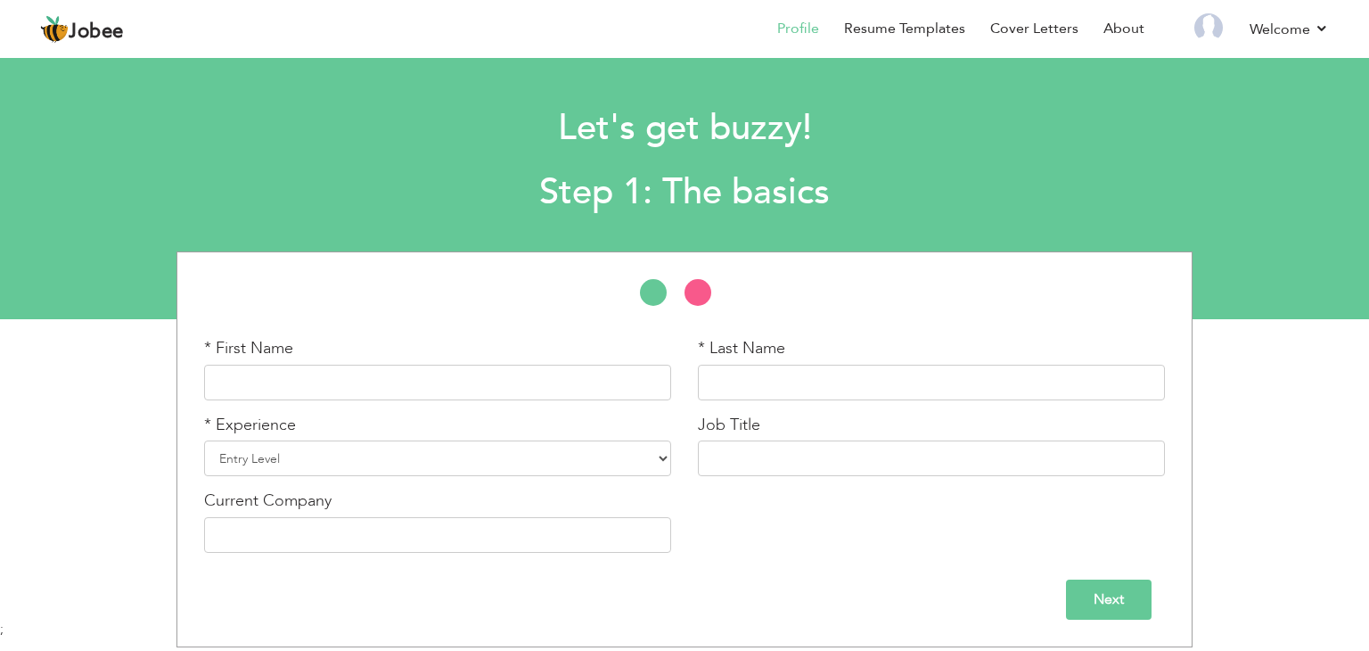 The image size is (1369, 651). I want to click on img: jobee.io, so click(54, 29).